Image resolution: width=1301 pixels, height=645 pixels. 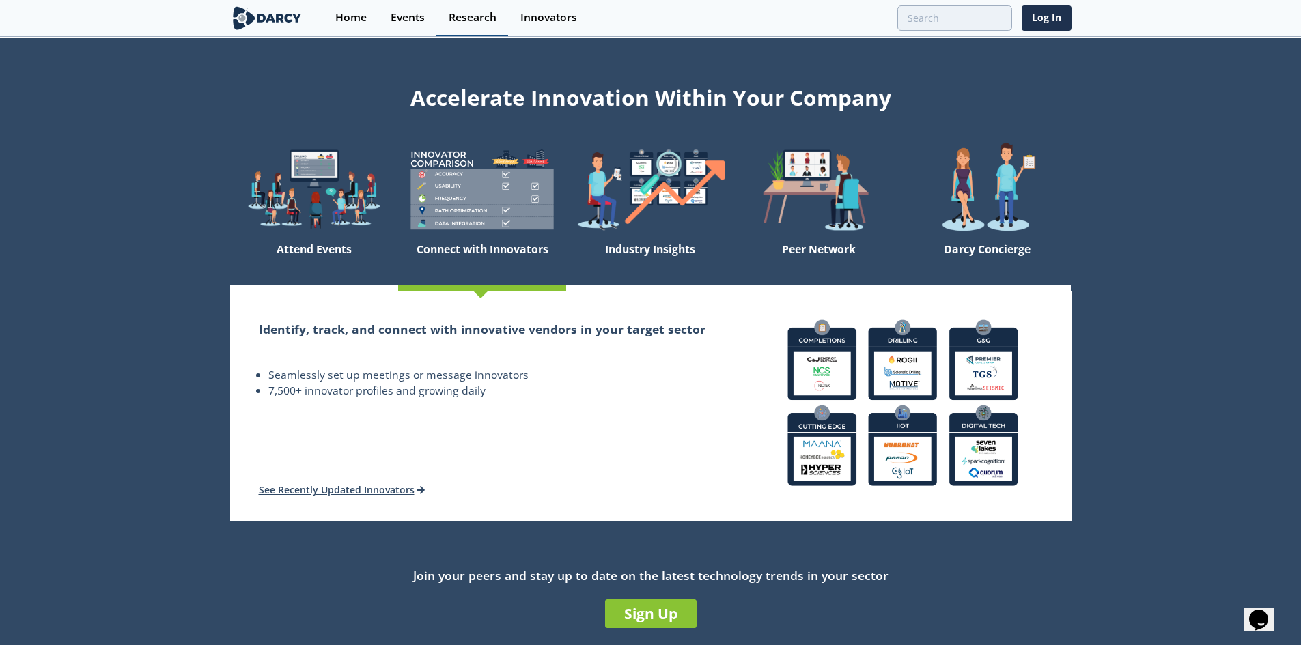 What do you see at coordinates (955, 18) in the screenshot?
I see `input: Advanced Search` at bounding box center [955, 18].